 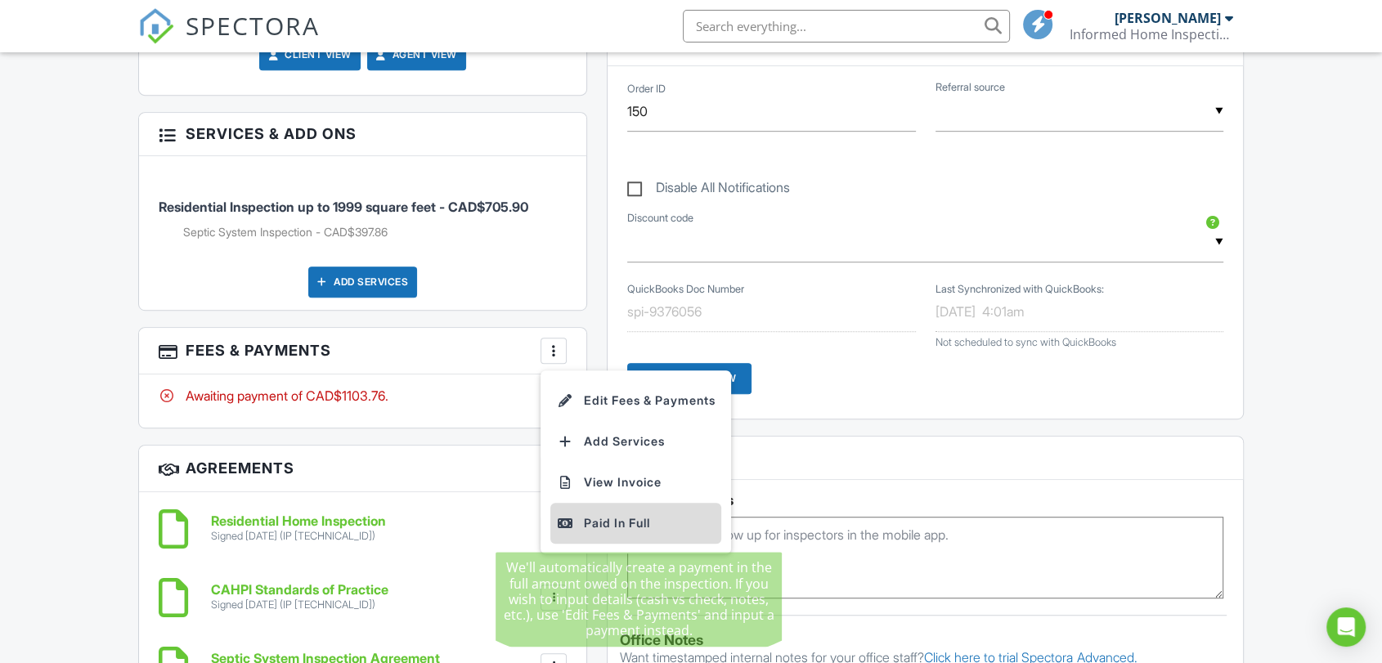 What do you see at coordinates (847, 26) in the screenshot?
I see `input: Search everything...` at bounding box center [847, 26].